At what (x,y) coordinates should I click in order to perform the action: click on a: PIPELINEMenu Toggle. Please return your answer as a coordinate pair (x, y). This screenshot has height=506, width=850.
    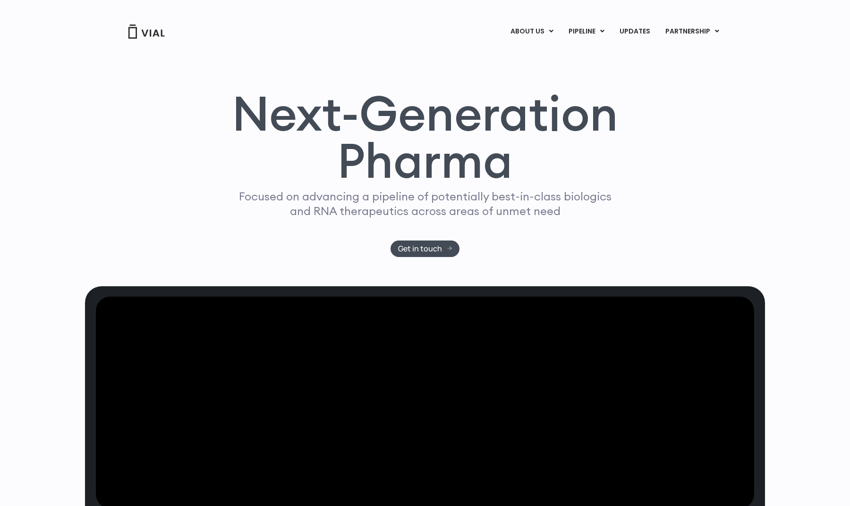
    Looking at the image, I should click on (586, 32).